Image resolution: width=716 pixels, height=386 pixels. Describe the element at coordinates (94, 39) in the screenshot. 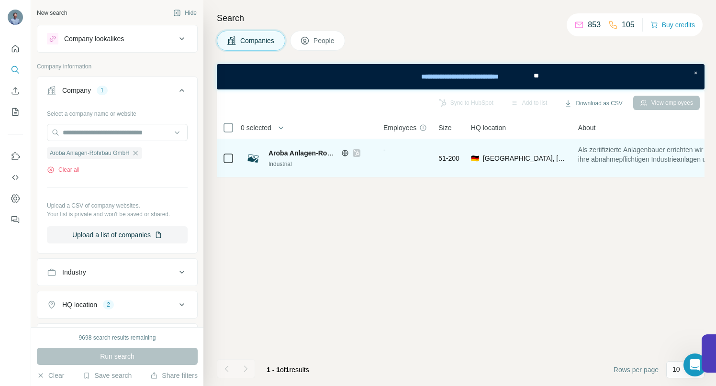

I see `div: Company lookalikes` at that location.